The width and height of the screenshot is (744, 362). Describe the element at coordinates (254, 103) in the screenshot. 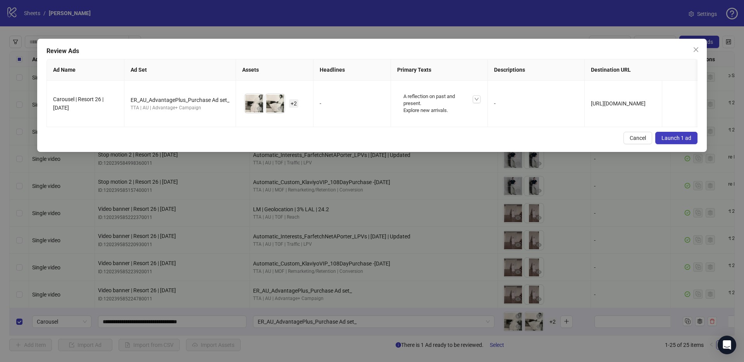

I see `img: Asset 1` at that location.